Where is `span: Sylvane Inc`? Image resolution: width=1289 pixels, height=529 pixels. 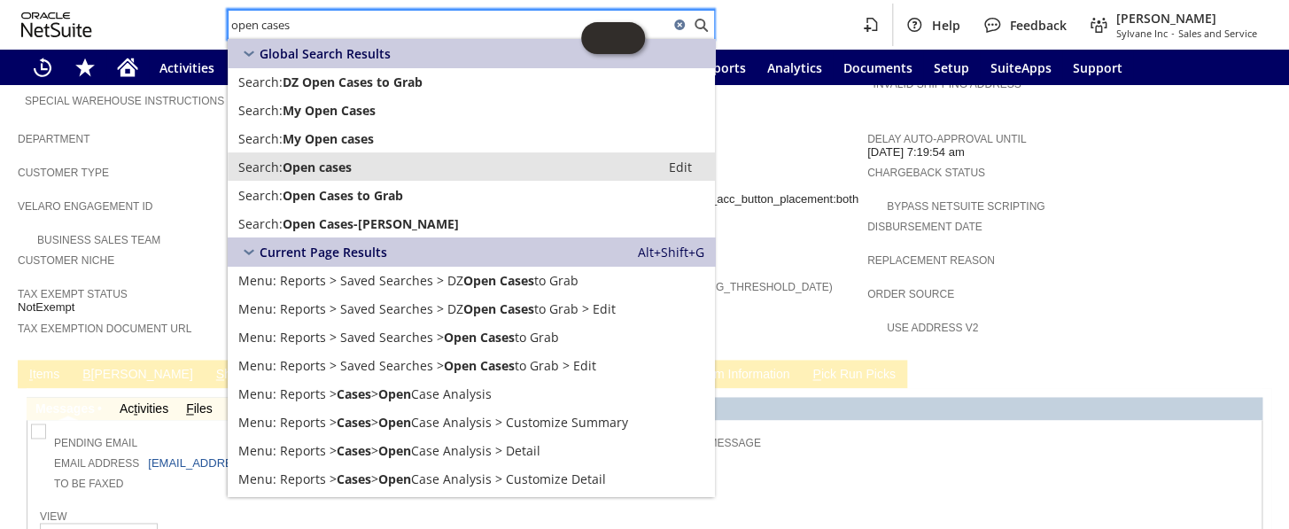
span: Sylvane Inc is located at coordinates (1142, 33).